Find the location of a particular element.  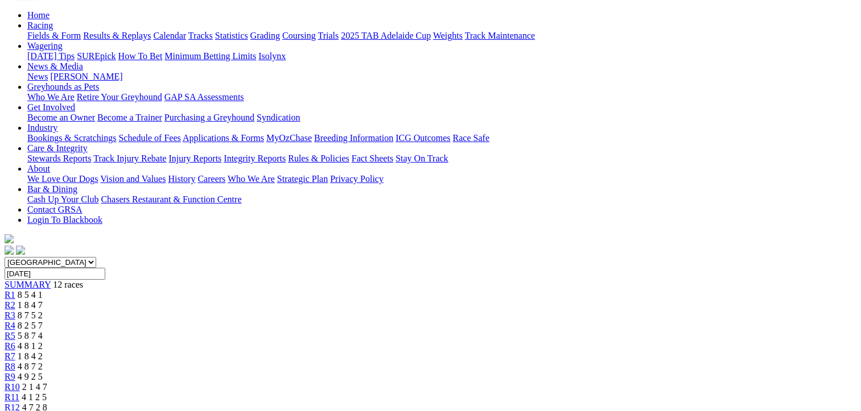

a: SUREpick is located at coordinates (96, 56).